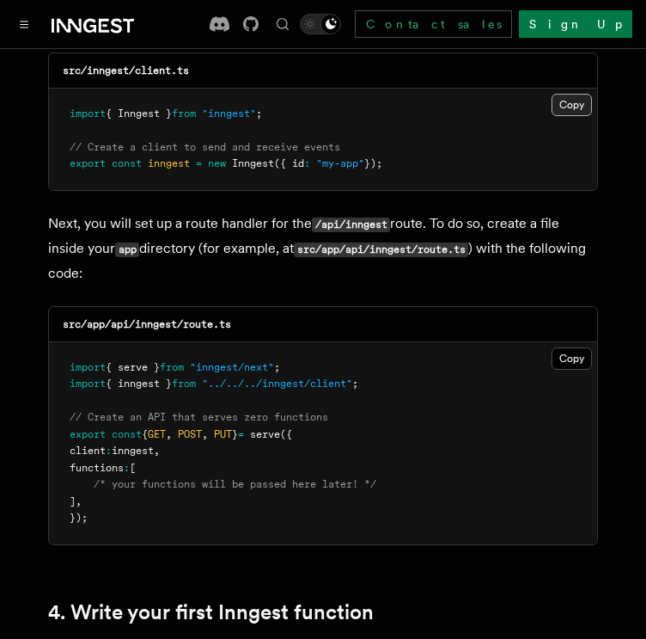 This screenshot has height=639, width=646. I want to click on span: "../../../inngest/client", so click(277, 383).